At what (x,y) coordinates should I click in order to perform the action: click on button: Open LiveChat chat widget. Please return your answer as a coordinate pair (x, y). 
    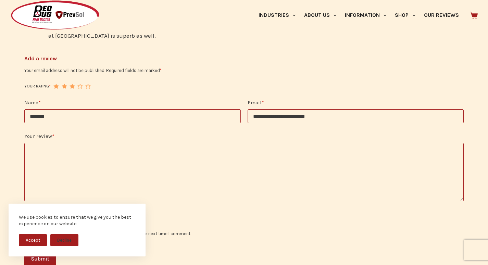
    Looking at the image, I should click on (16, 13).